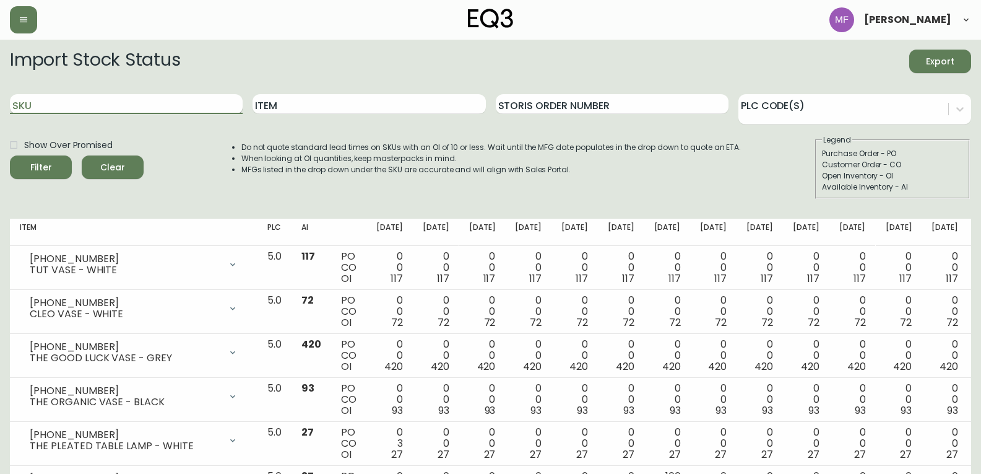  I want to click on button: Filter, so click(41, 167).